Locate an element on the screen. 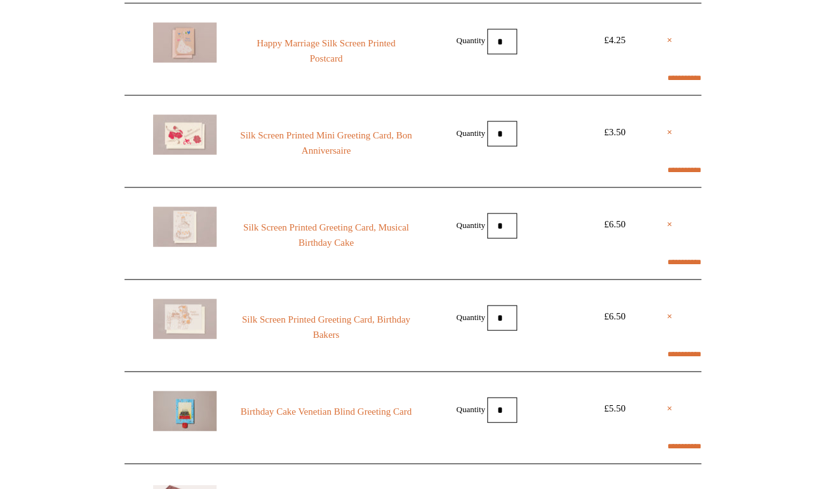 The image size is (825, 489). div: £4.25 is located at coordinates (615, 39).